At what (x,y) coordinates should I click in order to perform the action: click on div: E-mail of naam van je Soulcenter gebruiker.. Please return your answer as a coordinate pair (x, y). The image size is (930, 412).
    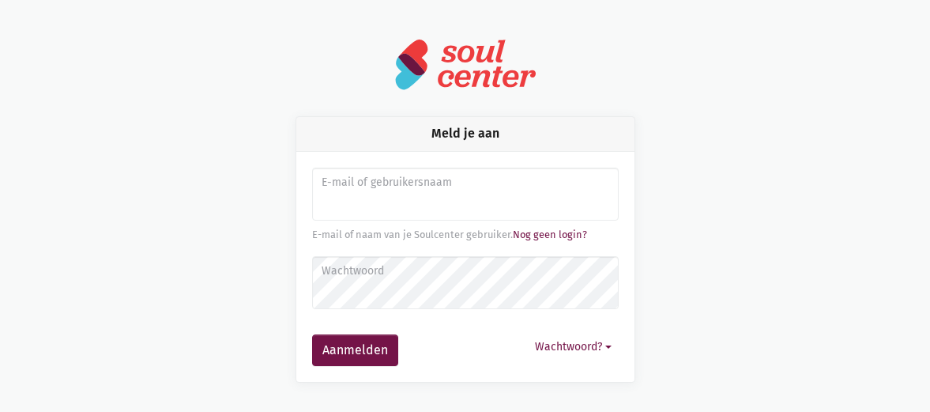
    Looking at the image, I should click on (466, 235).